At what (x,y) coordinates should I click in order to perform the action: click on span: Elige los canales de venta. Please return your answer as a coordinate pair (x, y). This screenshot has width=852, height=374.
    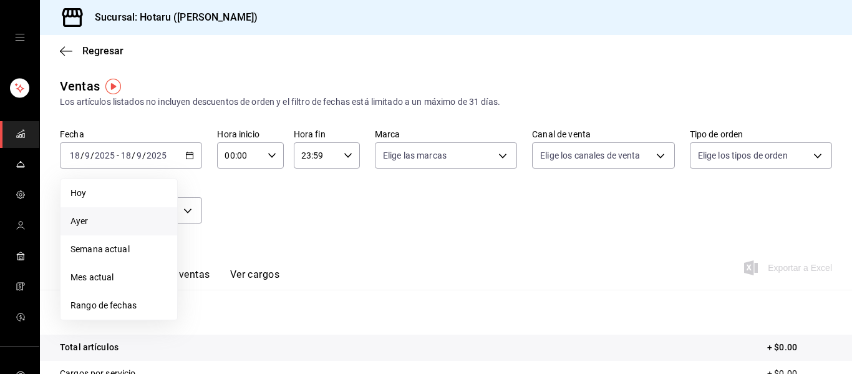
    Looking at the image, I should click on (590, 155).